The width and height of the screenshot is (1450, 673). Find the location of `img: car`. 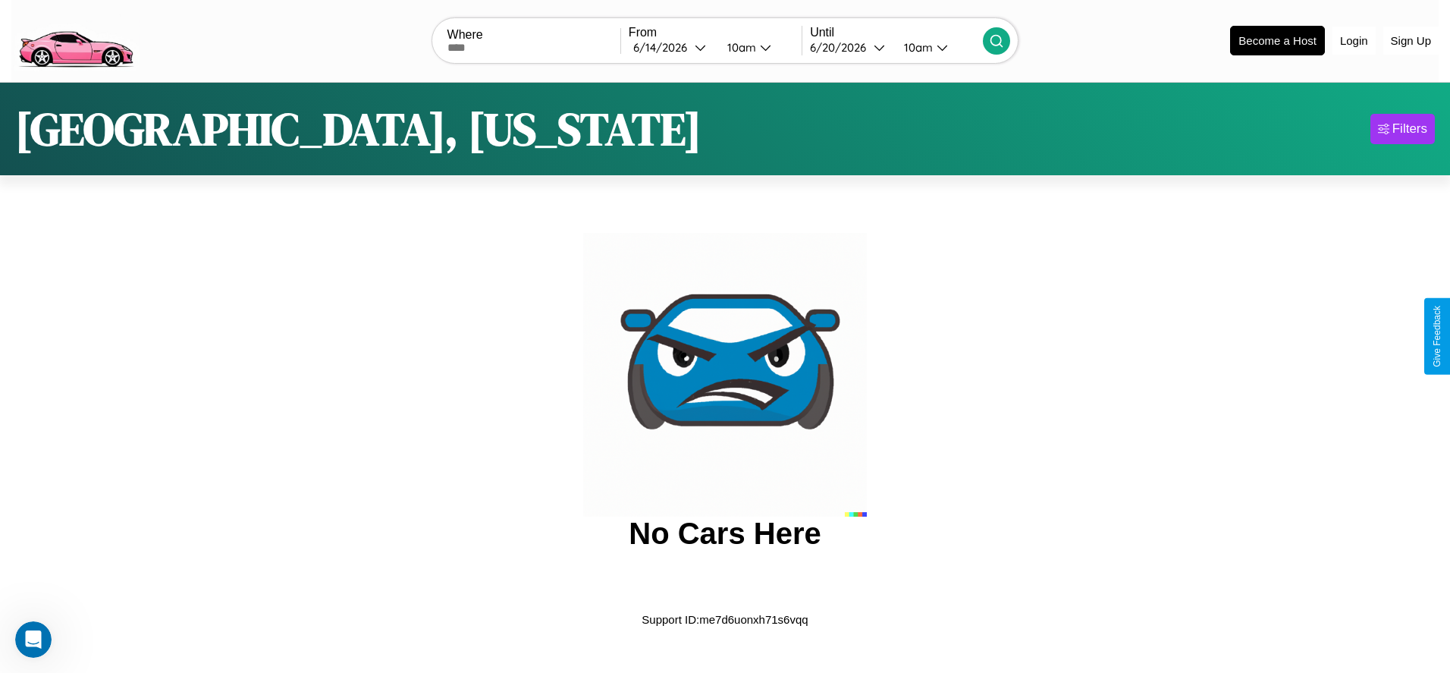

img: car is located at coordinates (725, 375).